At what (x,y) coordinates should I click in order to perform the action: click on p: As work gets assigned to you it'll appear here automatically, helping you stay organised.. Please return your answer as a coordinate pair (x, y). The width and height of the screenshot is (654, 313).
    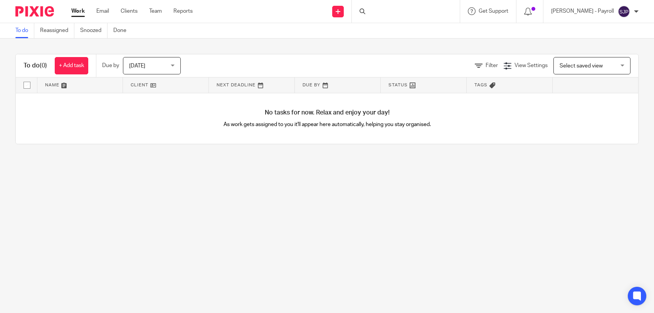
    Looking at the image, I should click on (327, 125).